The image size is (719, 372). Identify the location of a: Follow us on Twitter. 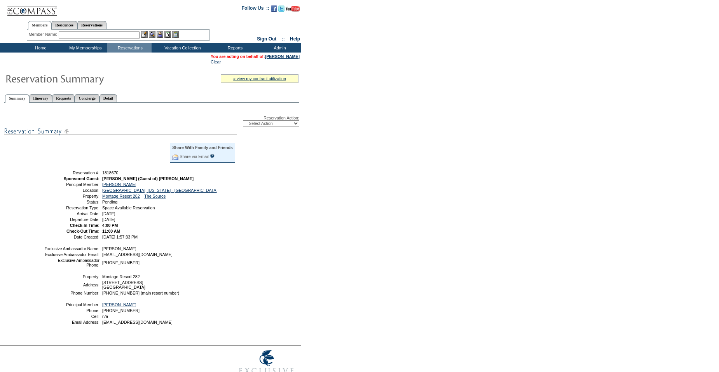
(282, 10).